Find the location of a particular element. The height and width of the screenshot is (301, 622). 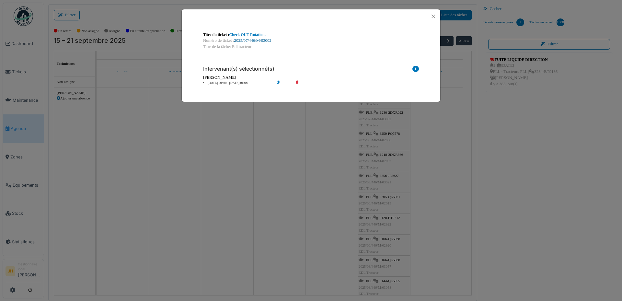

h6: Intervenant(s) sélectionné(s) is located at coordinates (239, 69).